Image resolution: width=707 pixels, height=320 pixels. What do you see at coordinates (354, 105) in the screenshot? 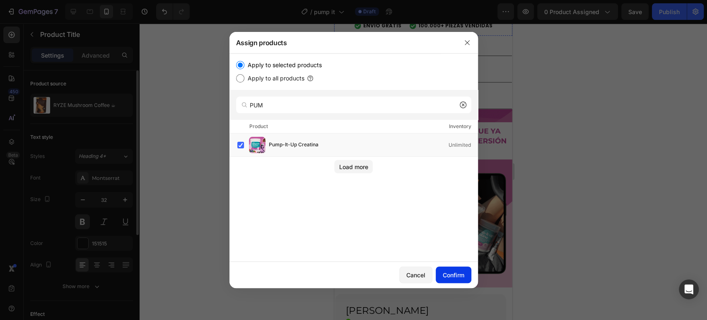
I see `input: Search products` at bounding box center [354, 105].